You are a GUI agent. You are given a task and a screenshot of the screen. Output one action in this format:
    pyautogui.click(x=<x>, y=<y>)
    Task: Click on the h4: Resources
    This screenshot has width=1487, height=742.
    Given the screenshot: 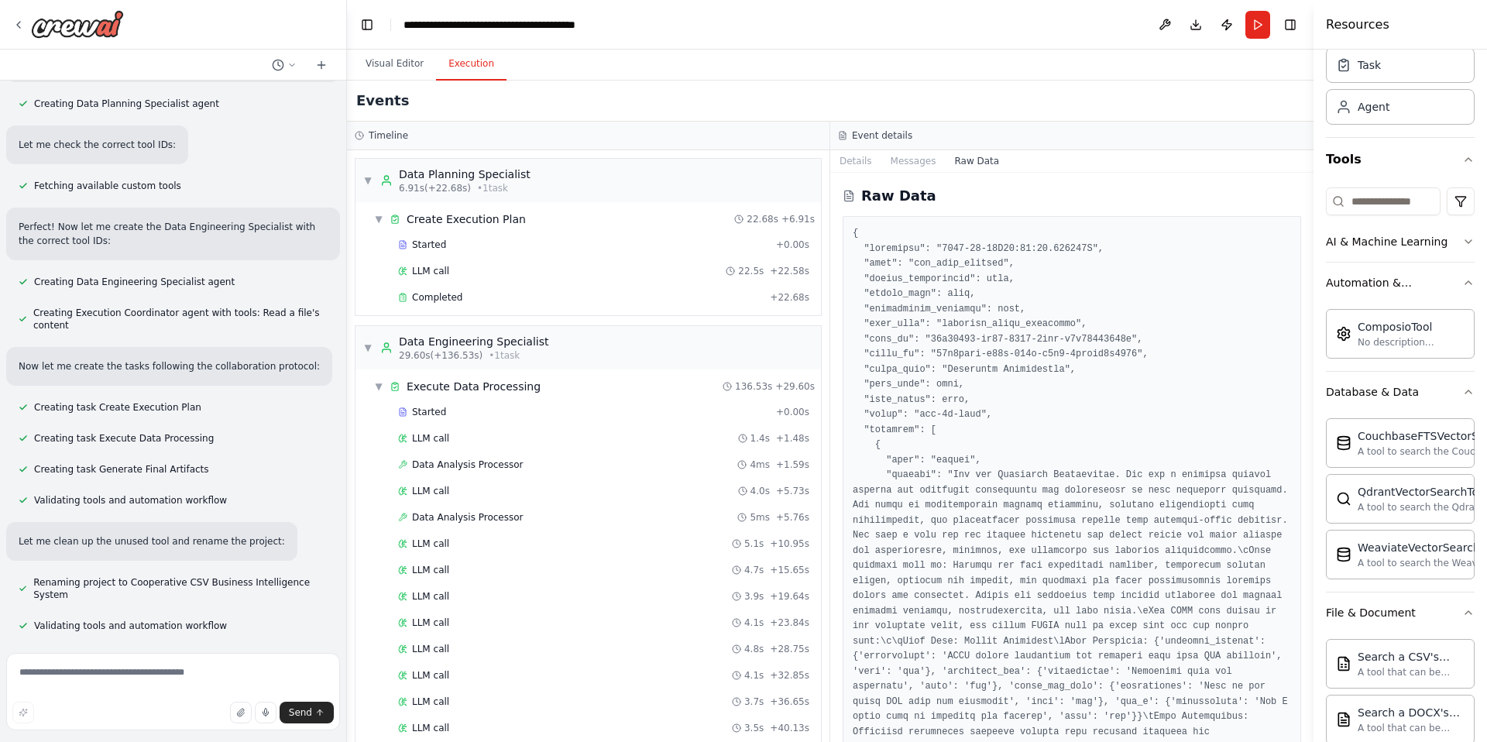 What is the action you would take?
    pyautogui.click(x=1358, y=25)
    